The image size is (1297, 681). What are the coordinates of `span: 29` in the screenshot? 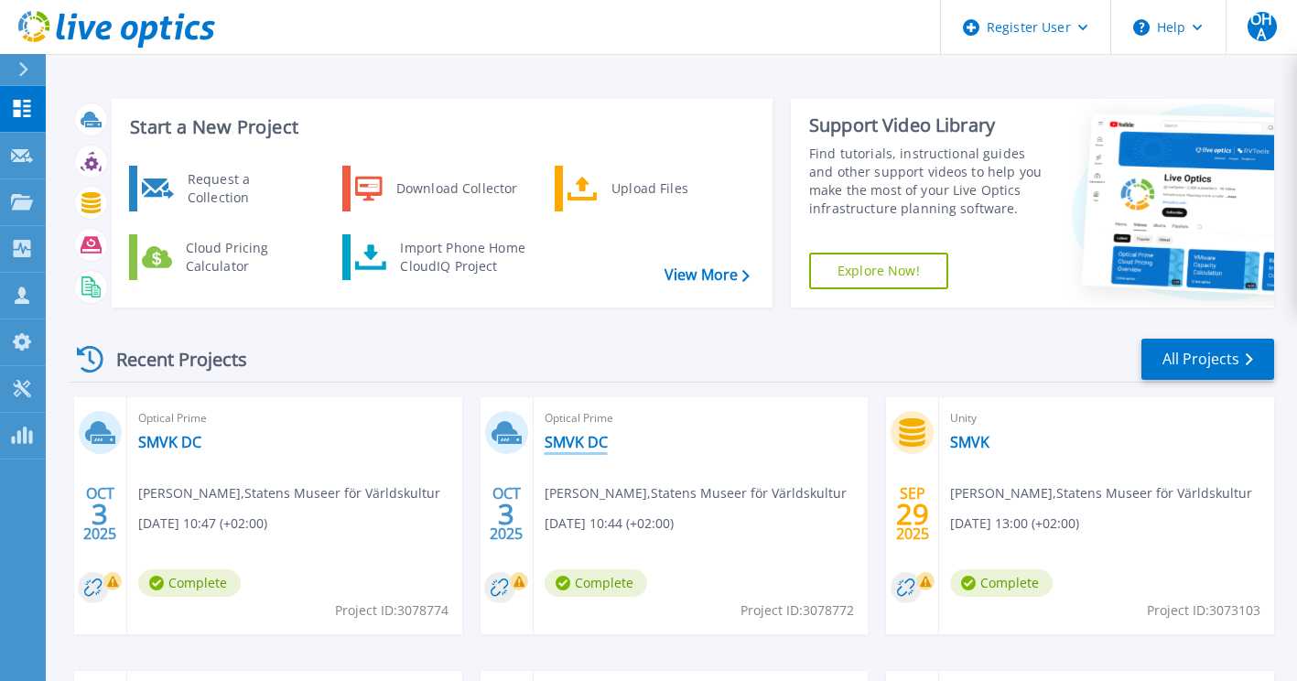 It's located at (912, 513).